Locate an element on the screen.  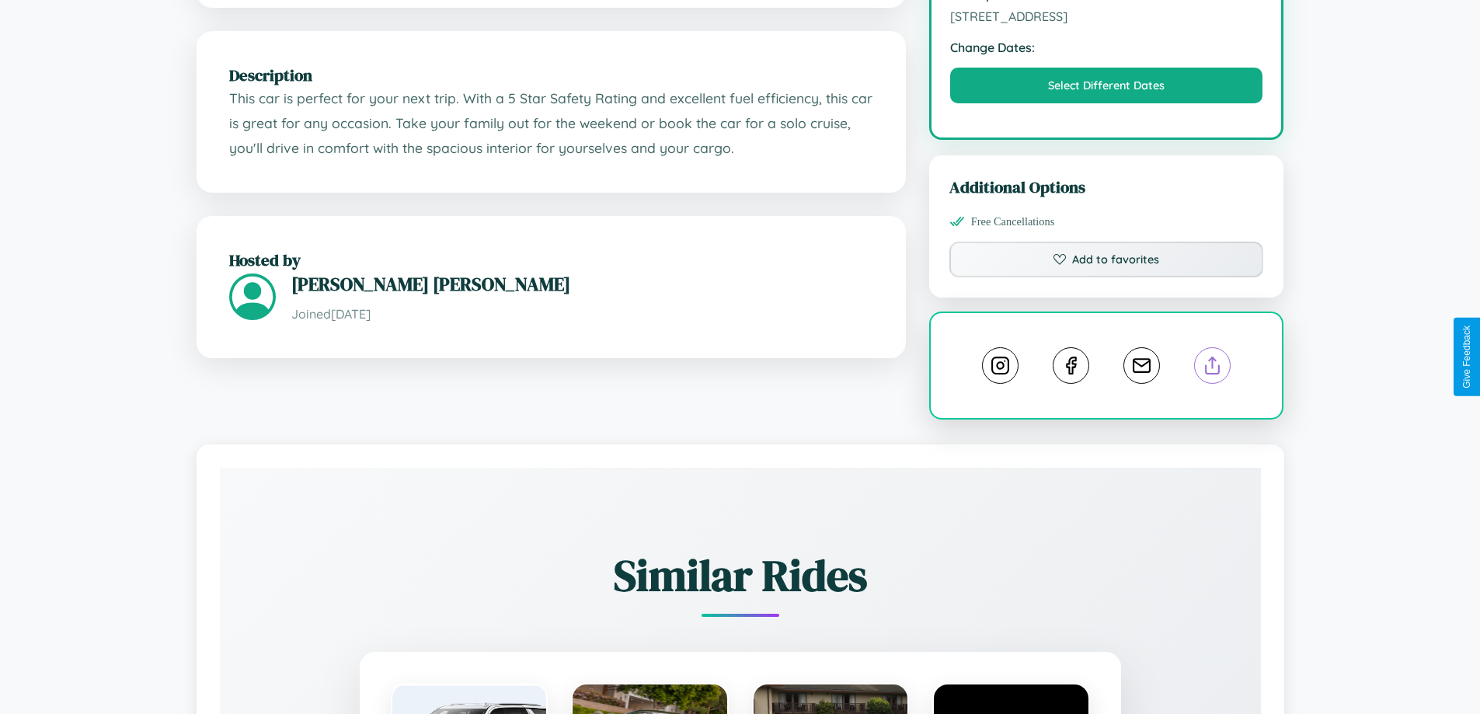
h2: Hosted by is located at coordinates (551, 260).